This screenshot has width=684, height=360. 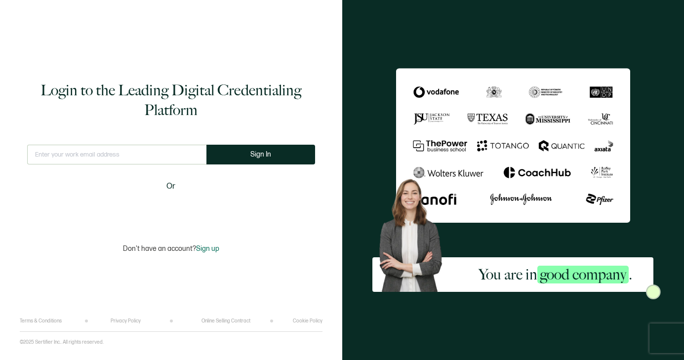 I want to click on h1: Login to the Leading Digital Credentialing Platform, so click(x=171, y=100).